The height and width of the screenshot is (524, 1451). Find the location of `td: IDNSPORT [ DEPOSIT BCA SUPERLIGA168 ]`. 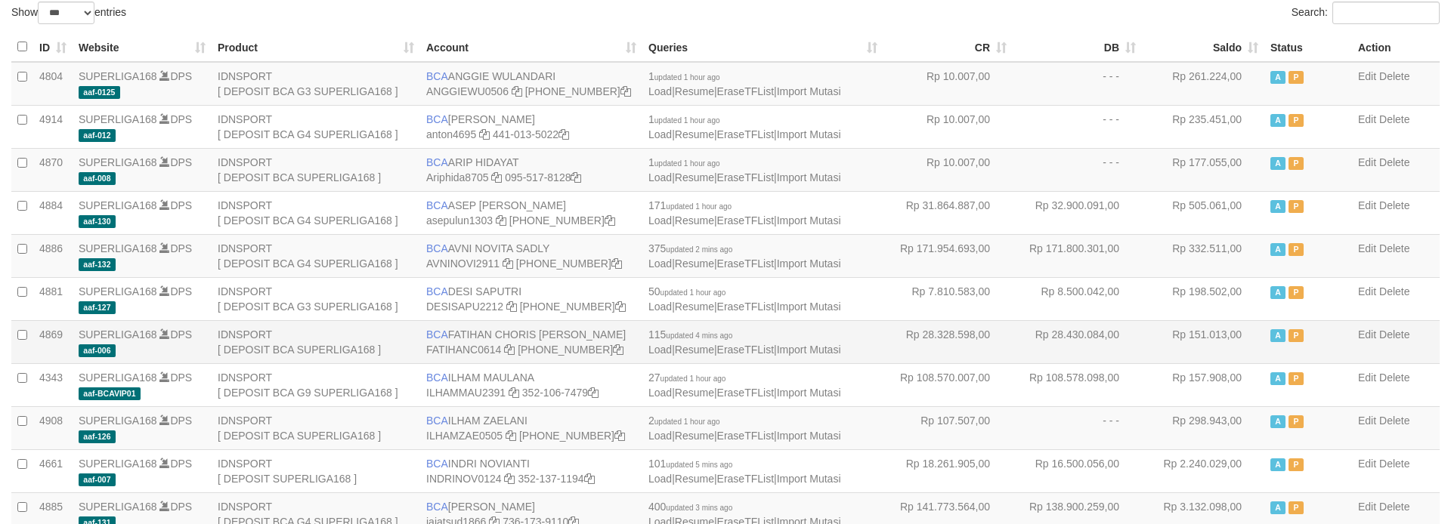

td: IDNSPORT [ DEPOSIT BCA SUPERLIGA168 ] is located at coordinates (316, 428).